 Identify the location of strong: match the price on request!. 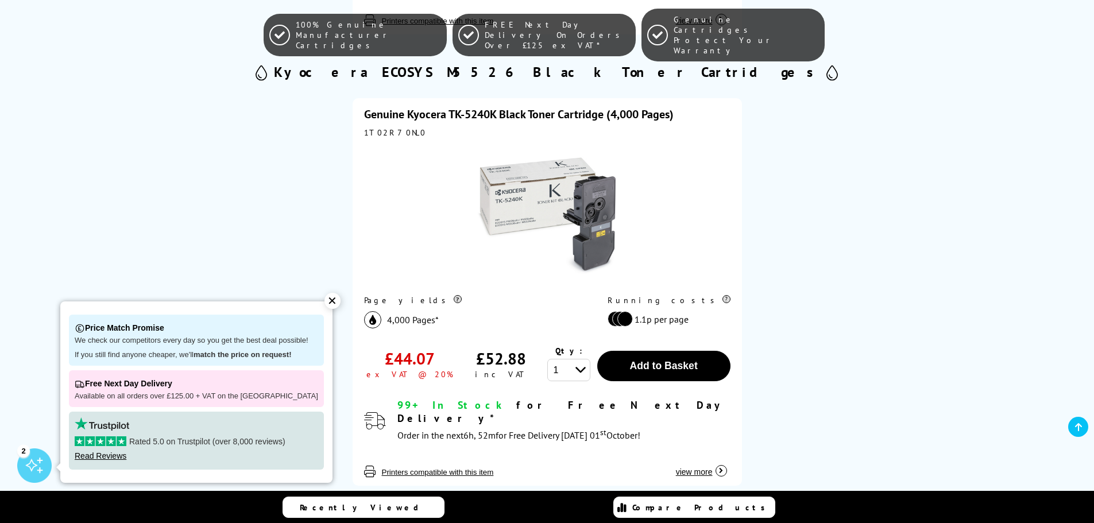
(242, 354).